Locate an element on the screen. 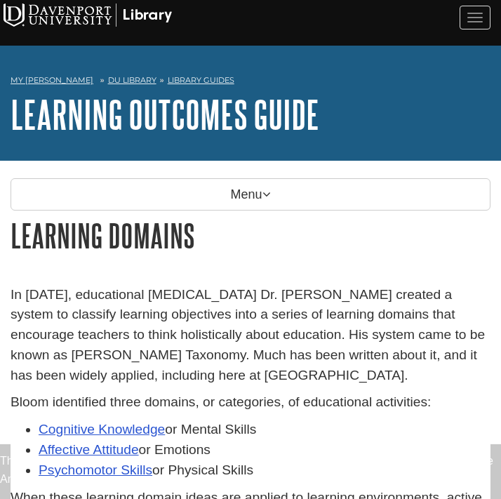 This screenshot has width=501, height=499. li: or Physical Skills is located at coordinates (265, 470).